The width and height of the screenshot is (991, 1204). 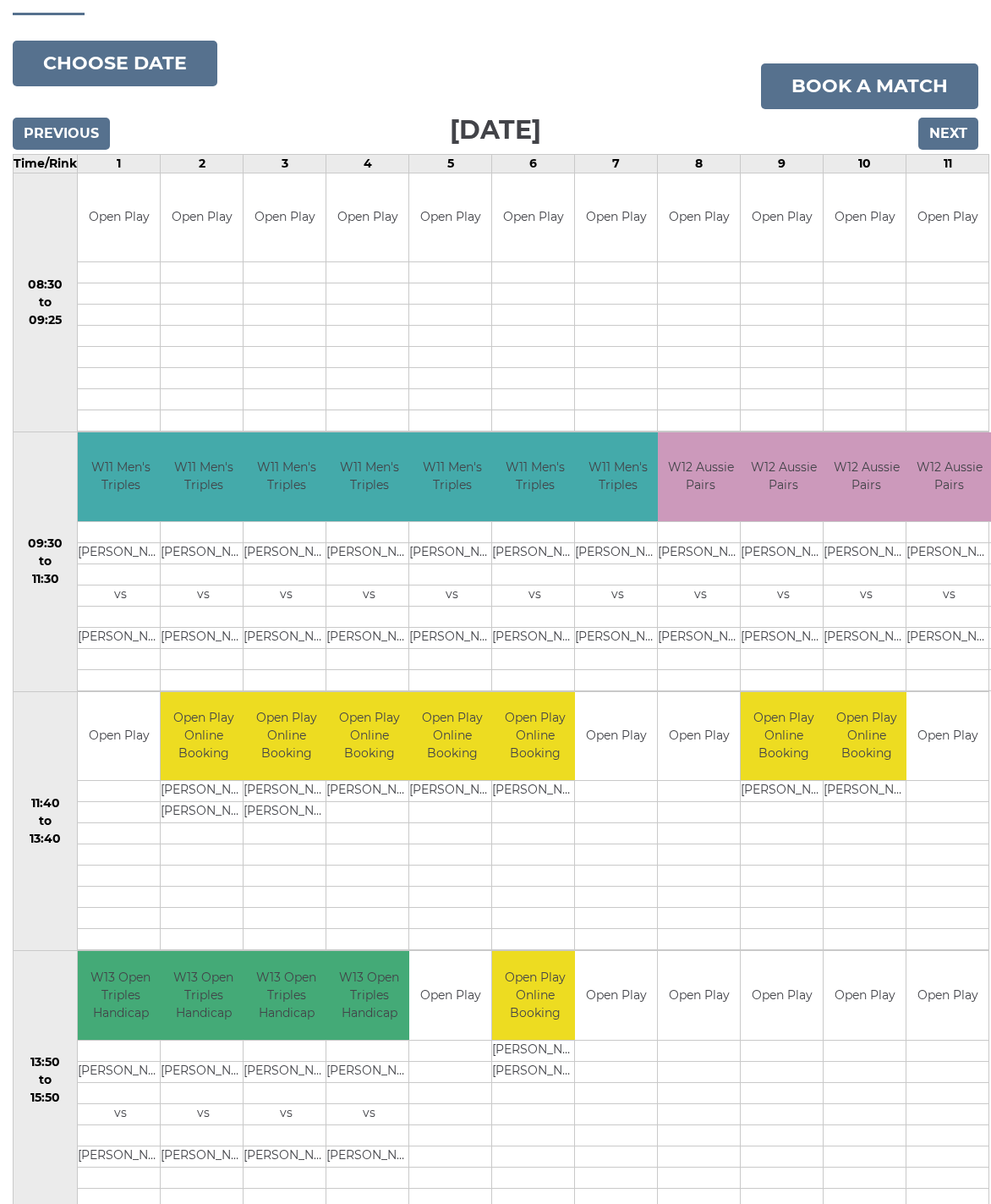 I want to click on td: 09:30 to 11:30, so click(x=46, y=562).